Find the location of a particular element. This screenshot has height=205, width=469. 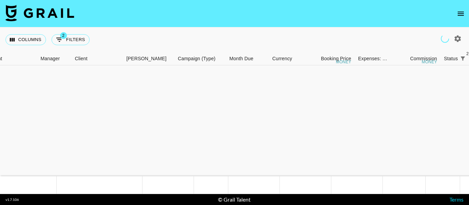

span: 2 is located at coordinates (63, 36).